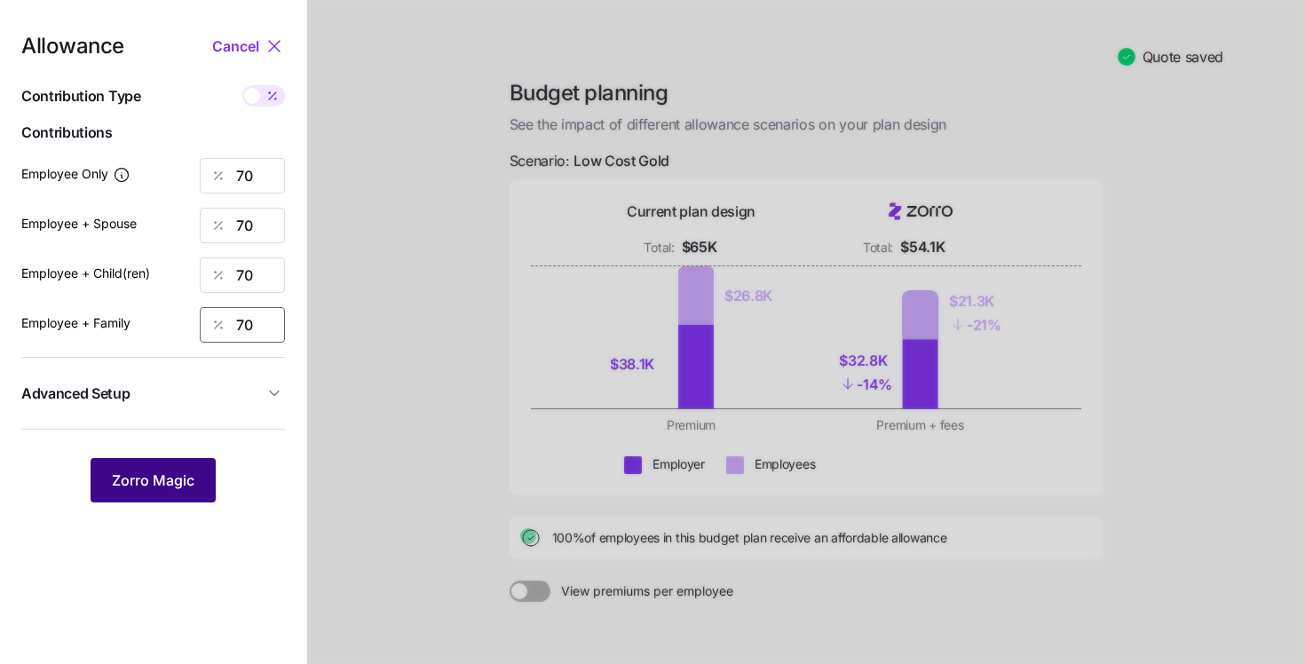 This screenshot has width=1305, height=664. I want to click on button: Advanced Setup, so click(153, 393).